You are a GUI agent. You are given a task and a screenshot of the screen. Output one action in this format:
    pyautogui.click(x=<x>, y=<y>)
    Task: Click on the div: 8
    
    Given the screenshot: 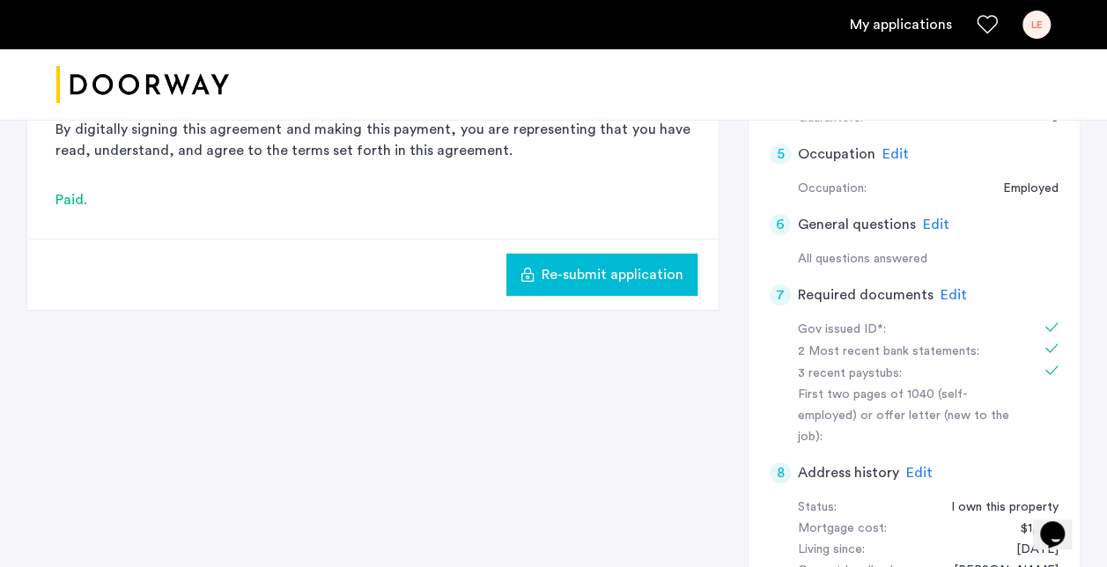 What is the action you would take?
    pyautogui.click(x=781, y=473)
    